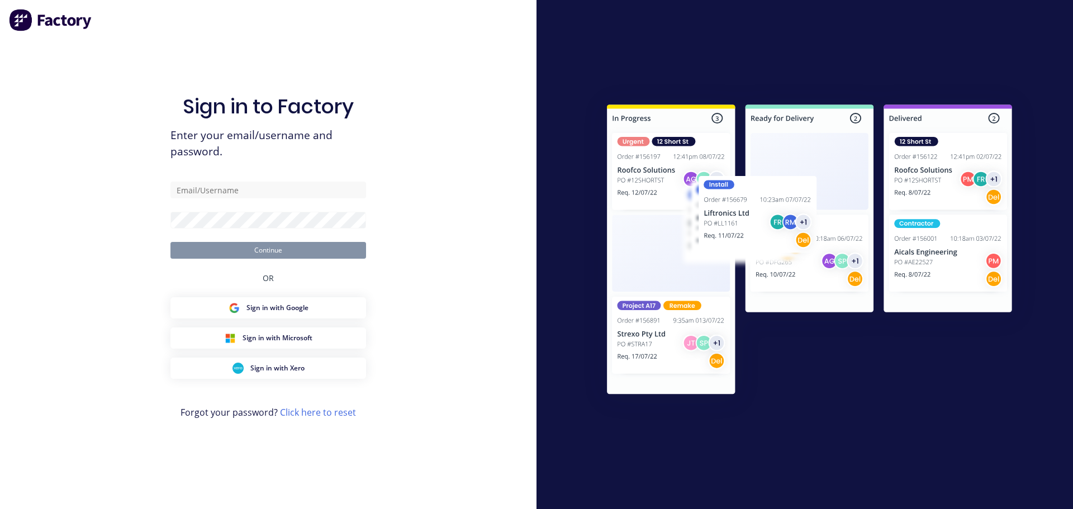 This screenshot has height=509, width=1073. I want to click on button: Microsoft Sign inSign in with Microsoft, so click(268, 338).